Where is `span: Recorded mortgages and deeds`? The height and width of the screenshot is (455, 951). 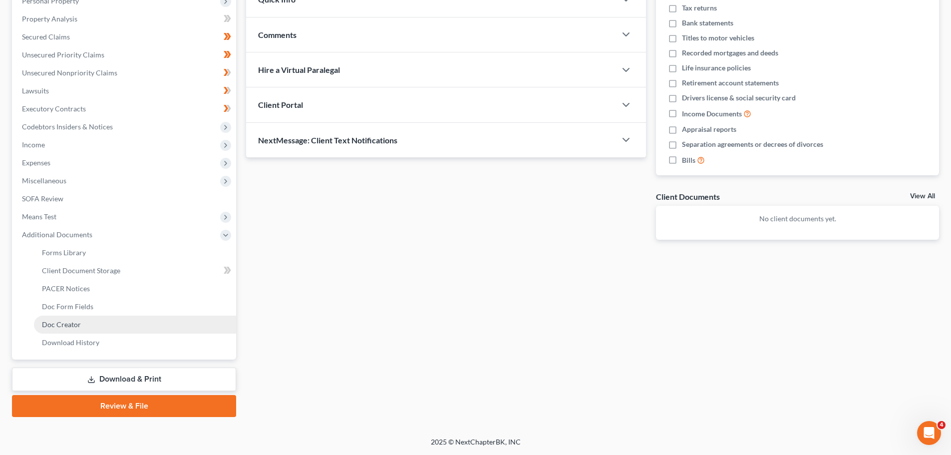 span: Recorded mortgages and deeds is located at coordinates (730, 53).